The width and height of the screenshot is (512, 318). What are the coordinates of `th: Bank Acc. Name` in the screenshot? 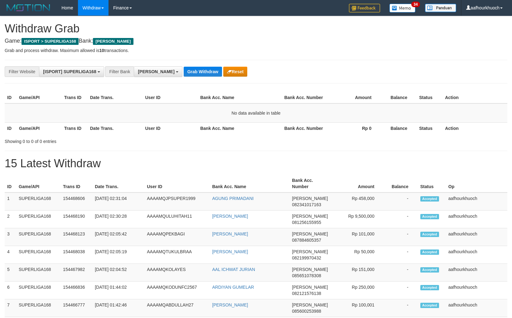 It's located at (240, 98).